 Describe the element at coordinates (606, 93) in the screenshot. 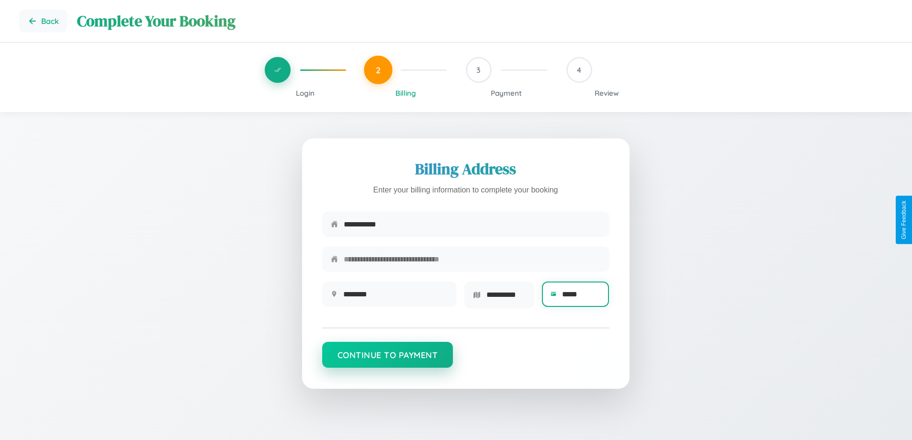

I see `span: Review` at that location.